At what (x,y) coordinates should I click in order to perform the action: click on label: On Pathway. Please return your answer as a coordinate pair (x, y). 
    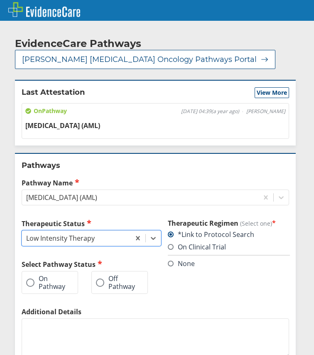
    Looking at the image, I should click on (46, 282).